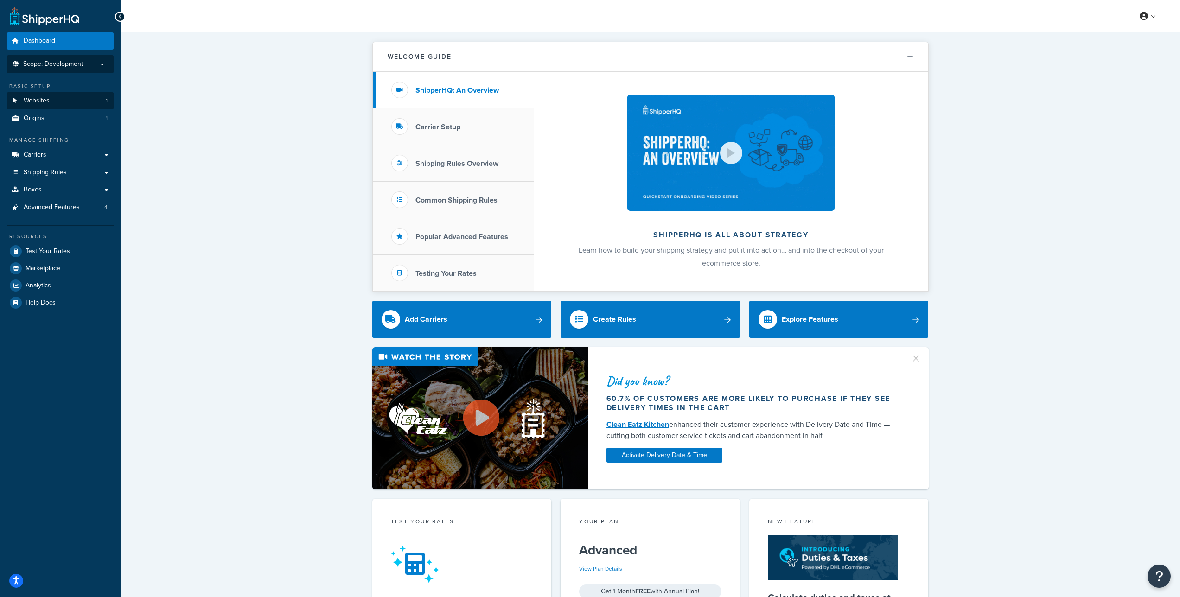 The height and width of the screenshot is (597, 1180). Describe the element at coordinates (60, 303) in the screenshot. I see `a: Help Docs` at that location.